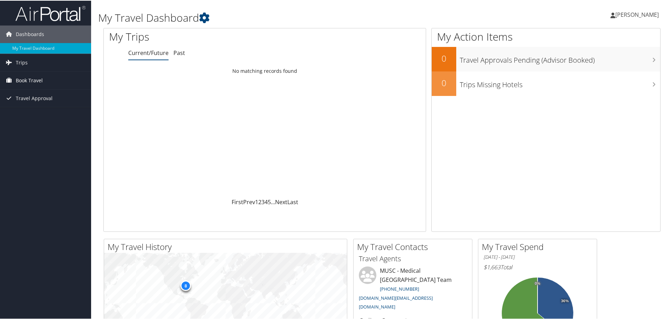  What do you see at coordinates (249, 202) in the screenshot?
I see `a: Prev` at bounding box center [249, 202].